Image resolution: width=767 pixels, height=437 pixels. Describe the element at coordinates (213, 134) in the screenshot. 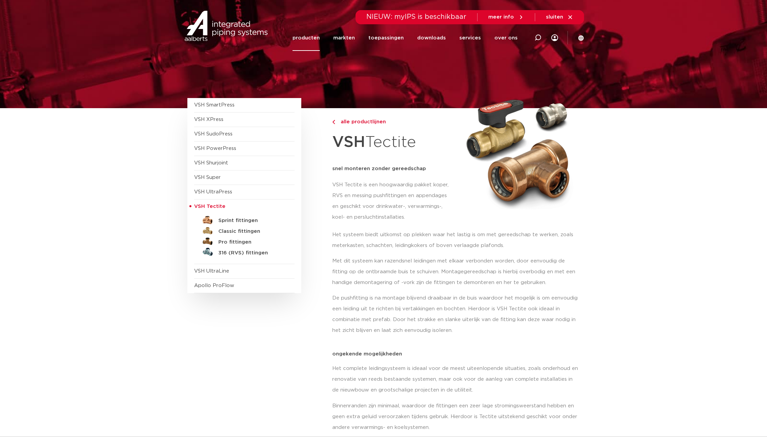

I see `a: VSH SudoPress` at that location.